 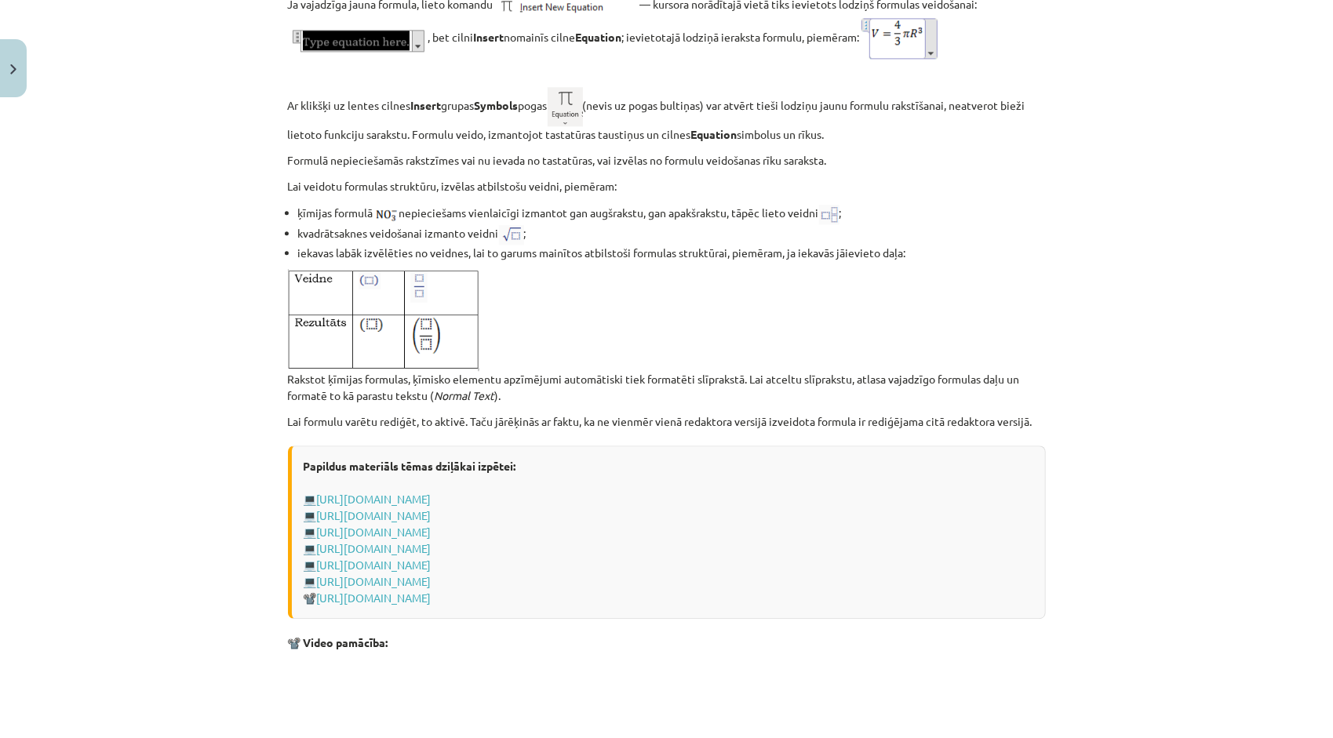 I want to click on p: Rakstot ķīmijas formulas, ķīmisko elementu apzīmējumi automātiski tiek formatēti slīprakstā. Lai ..., so click(x=667, y=337).